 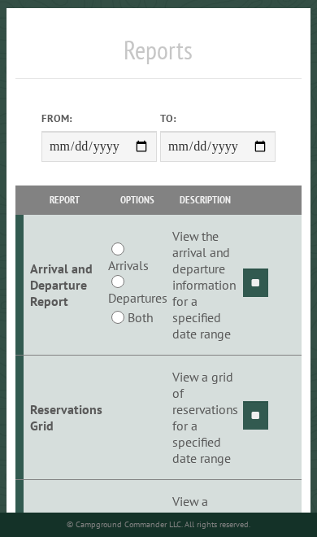 What do you see at coordinates (64, 199) in the screenshot?
I see `th: Report` at bounding box center [64, 199].